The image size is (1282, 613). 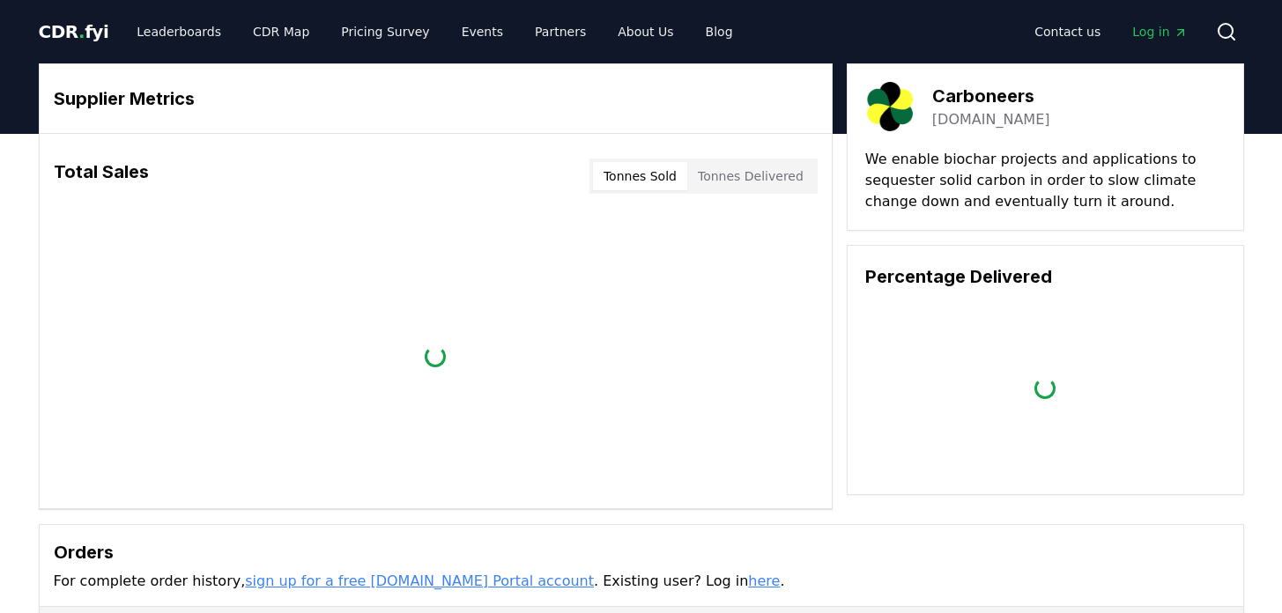 I want to click on a: Log in, so click(x=1159, y=32).